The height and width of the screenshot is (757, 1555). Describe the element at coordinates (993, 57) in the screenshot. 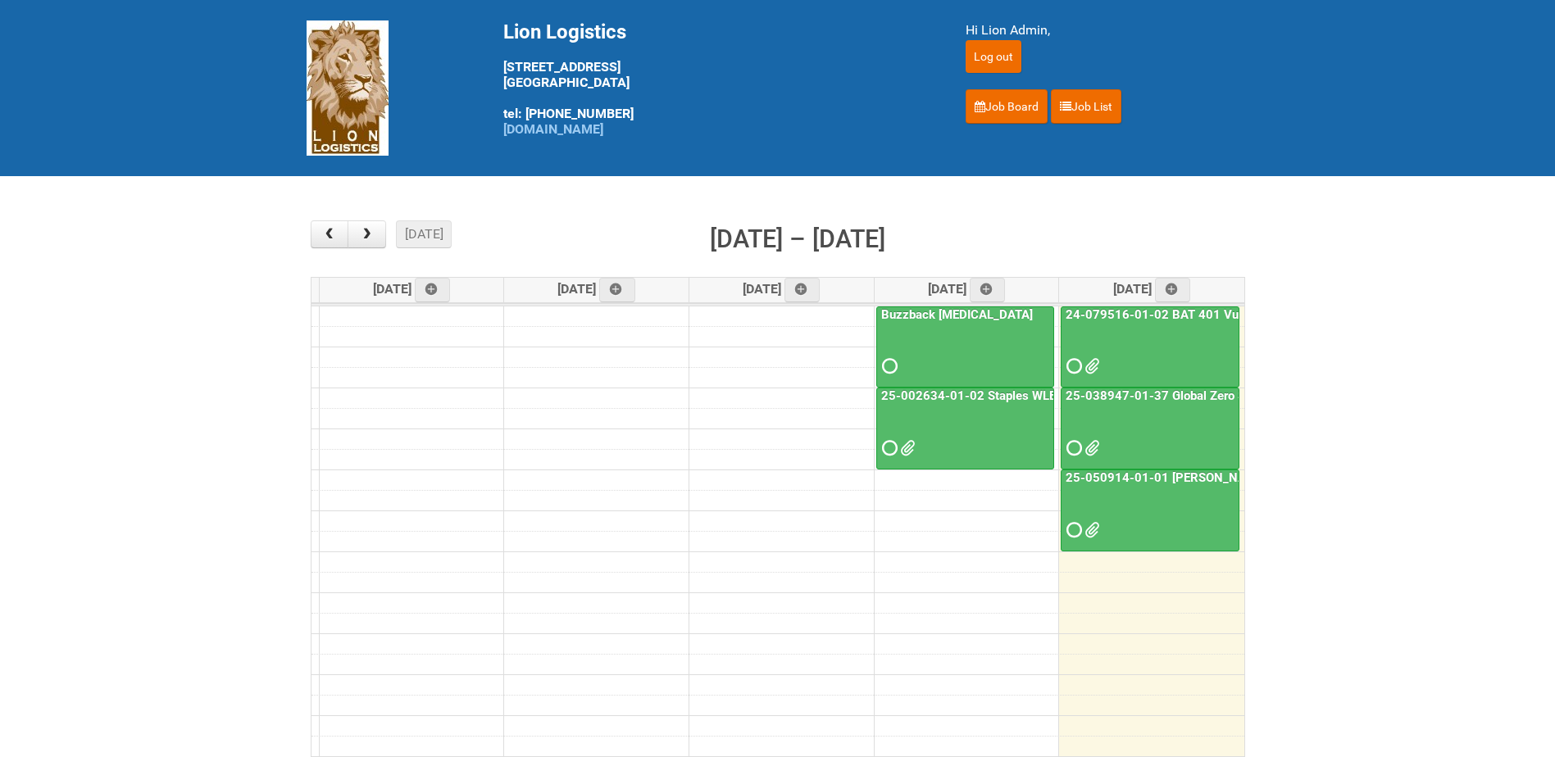

I see `input: Log out` at that location.